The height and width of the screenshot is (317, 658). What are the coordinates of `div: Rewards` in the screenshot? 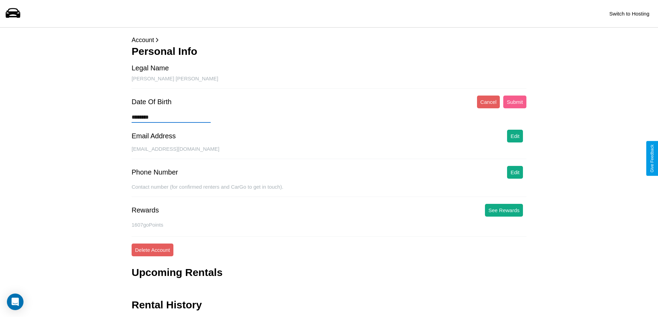 It's located at (145, 210).